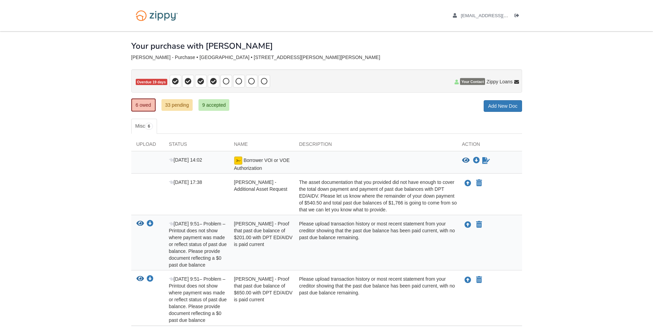 The image size is (653, 327). What do you see at coordinates (376, 196) in the screenshot?
I see `div: The asset documentation that you provided did not have enough to cover the total down payment and...` at bounding box center [376, 196].